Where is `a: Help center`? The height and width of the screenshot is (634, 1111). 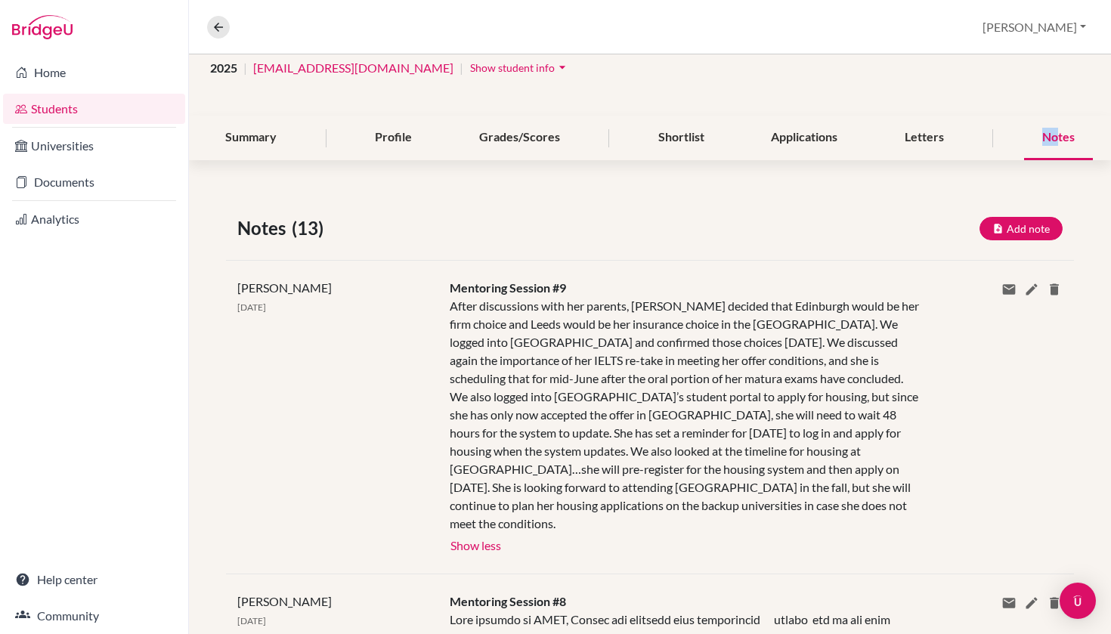
a: Help center is located at coordinates (94, 580).